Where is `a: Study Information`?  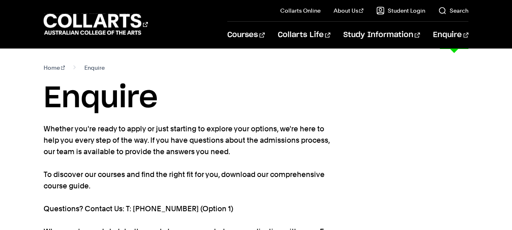 a: Study Information is located at coordinates (382, 35).